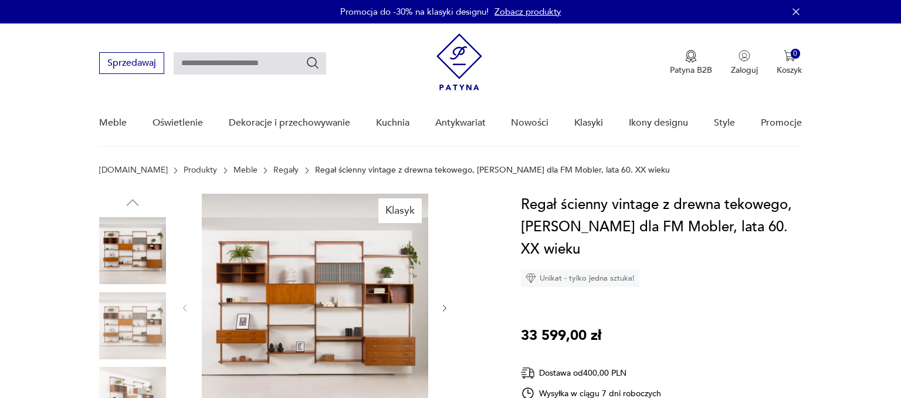 The height and width of the screenshot is (398, 901). Describe the element at coordinates (795, 53) in the screenshot. I see `div: 0` at that location.